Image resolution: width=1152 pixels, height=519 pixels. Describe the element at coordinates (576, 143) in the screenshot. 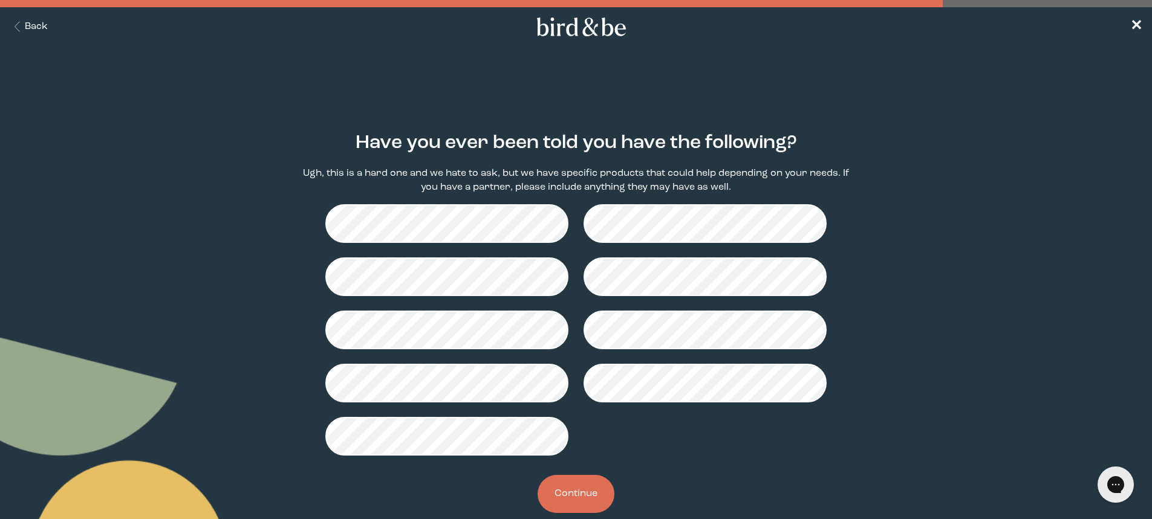

I see `h2: Have you ever been told you have the following?` at that location.